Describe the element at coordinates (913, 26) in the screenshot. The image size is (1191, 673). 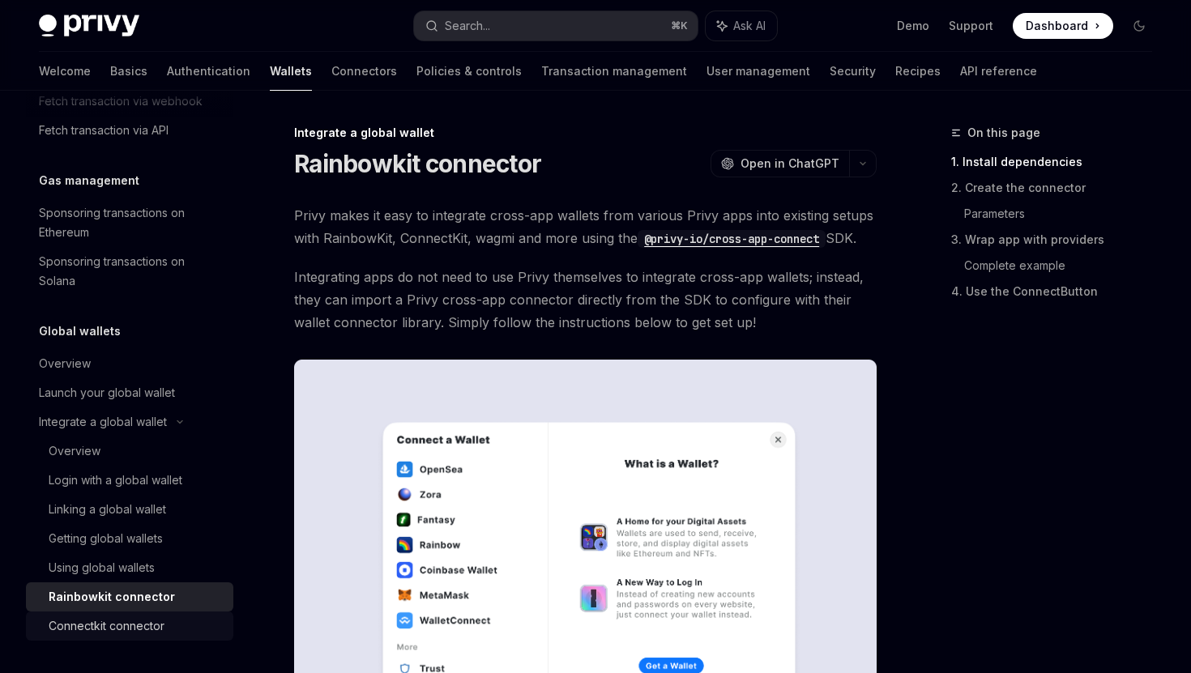
I see `a: Demo` at that location.